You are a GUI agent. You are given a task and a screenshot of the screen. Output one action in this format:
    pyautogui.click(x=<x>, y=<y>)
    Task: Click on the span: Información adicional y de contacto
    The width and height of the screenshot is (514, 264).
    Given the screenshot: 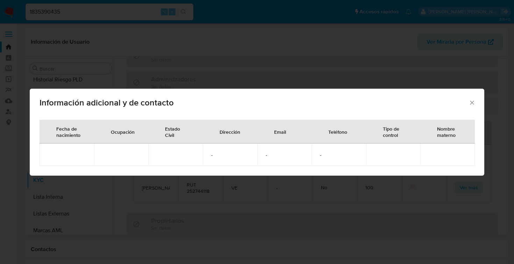 What is the action you would take?
    pyautogui.click(x=254, y=103)
    